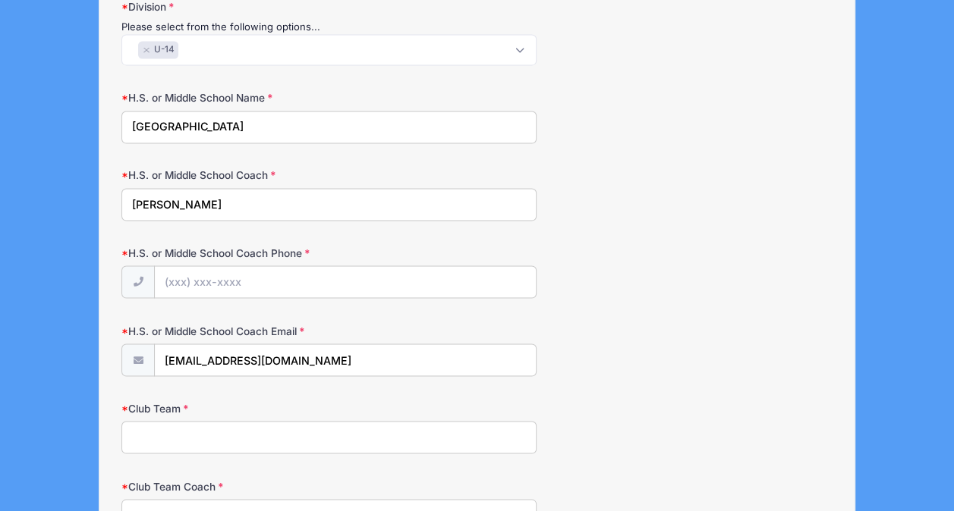 This screenshot has width=954, height=511. Describe the element at coordinates (158, 49) in the screenshot. I see `li: U-14` at that location.